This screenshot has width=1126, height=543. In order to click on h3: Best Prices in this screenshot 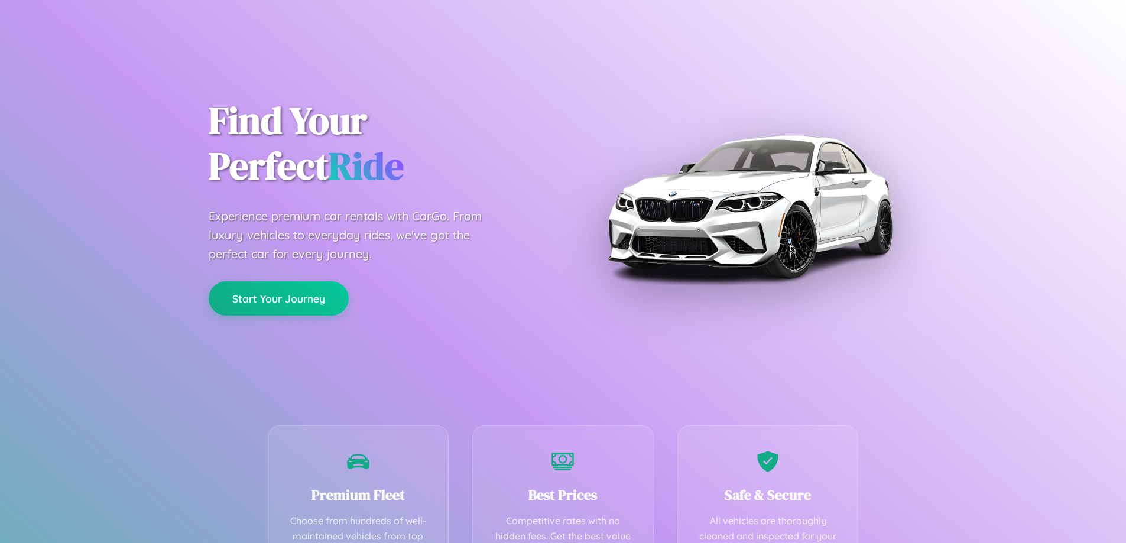, I will do `click(563, 495)`.